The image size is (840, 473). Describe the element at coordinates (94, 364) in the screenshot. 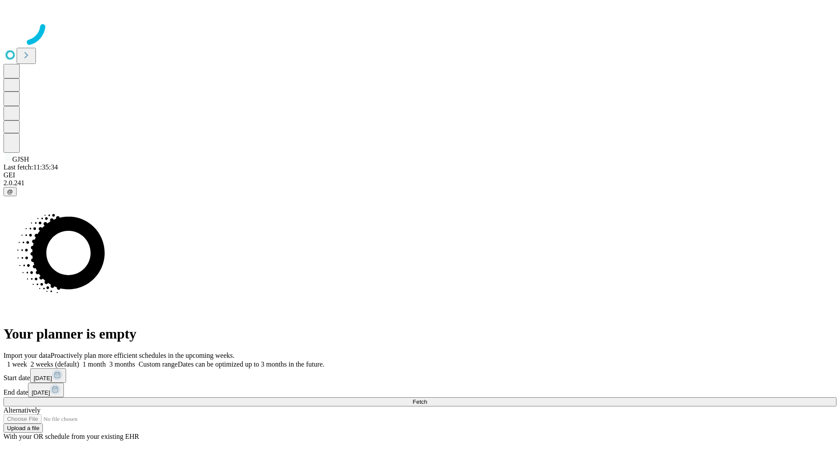

I see `span: 1 month` at that location.